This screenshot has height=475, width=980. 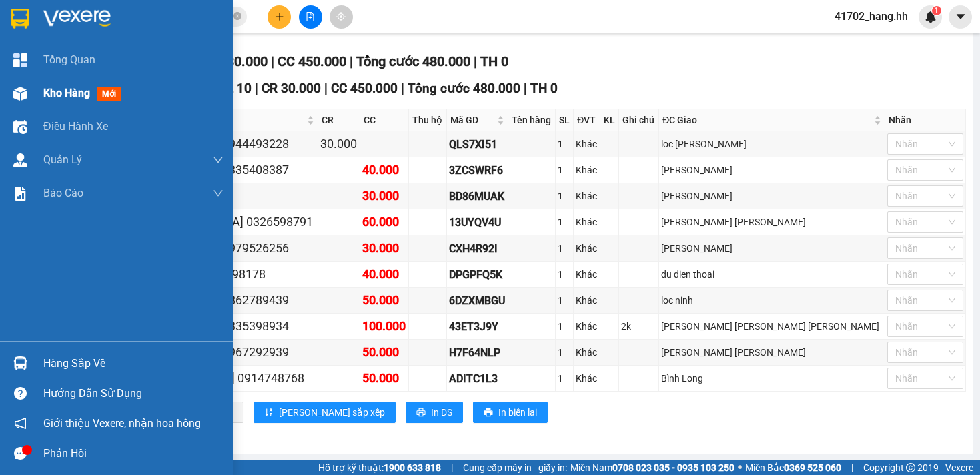 What do you see at coordinates (237, 61) in the screenshot?
I see `span: CR 30.000` at bounding box center [237, 61].